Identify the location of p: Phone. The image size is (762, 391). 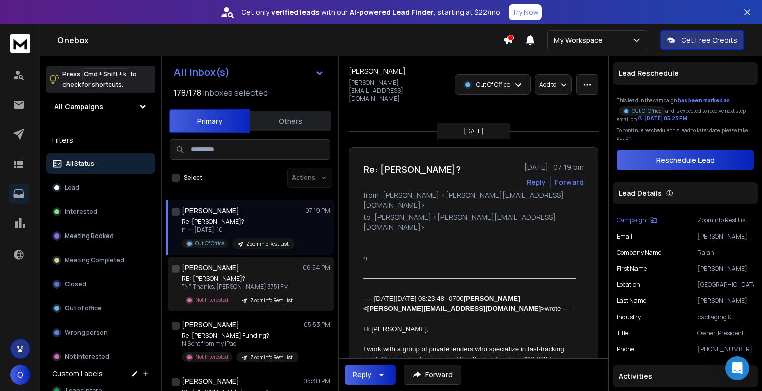
(625, 350).